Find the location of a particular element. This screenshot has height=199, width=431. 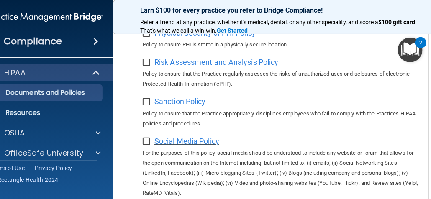

button: Open Resource Center, 2 new notifications is located at coordinates (410, 50).